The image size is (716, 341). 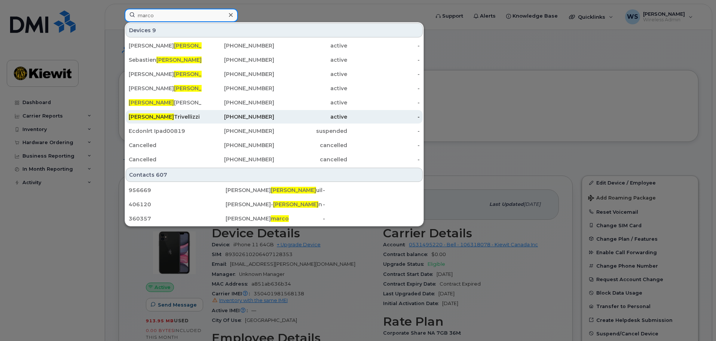 I want to click on div: Trivellizzi, so click(x=165, y=117).